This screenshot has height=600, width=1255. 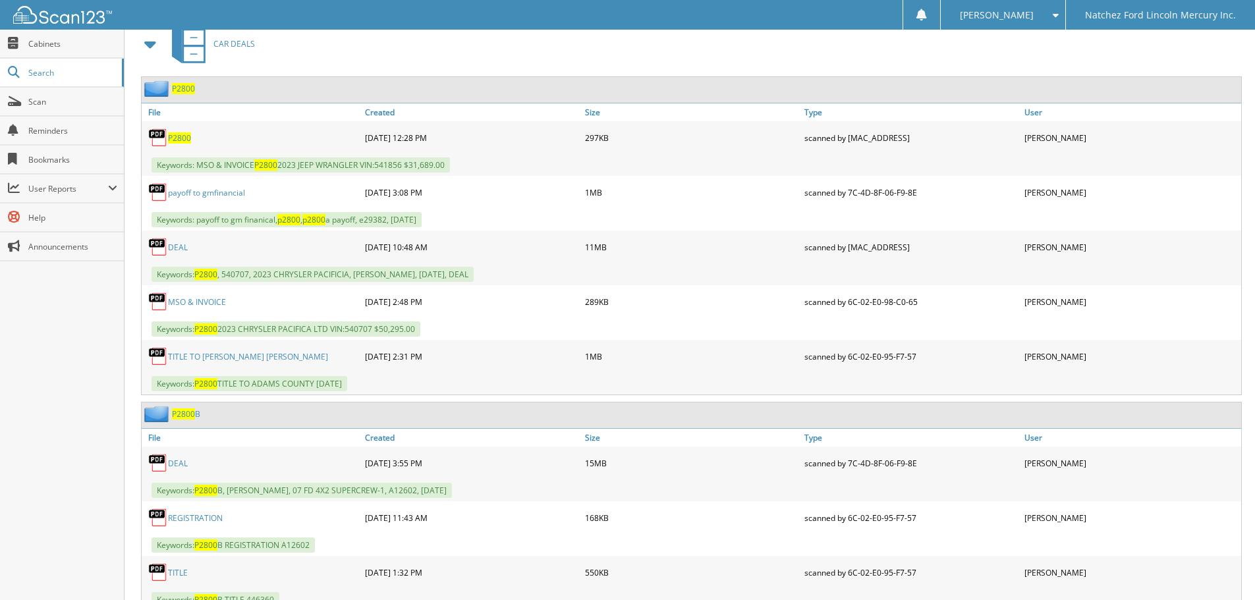 I want to click on div: 15MB, so click(x=691, y=463).